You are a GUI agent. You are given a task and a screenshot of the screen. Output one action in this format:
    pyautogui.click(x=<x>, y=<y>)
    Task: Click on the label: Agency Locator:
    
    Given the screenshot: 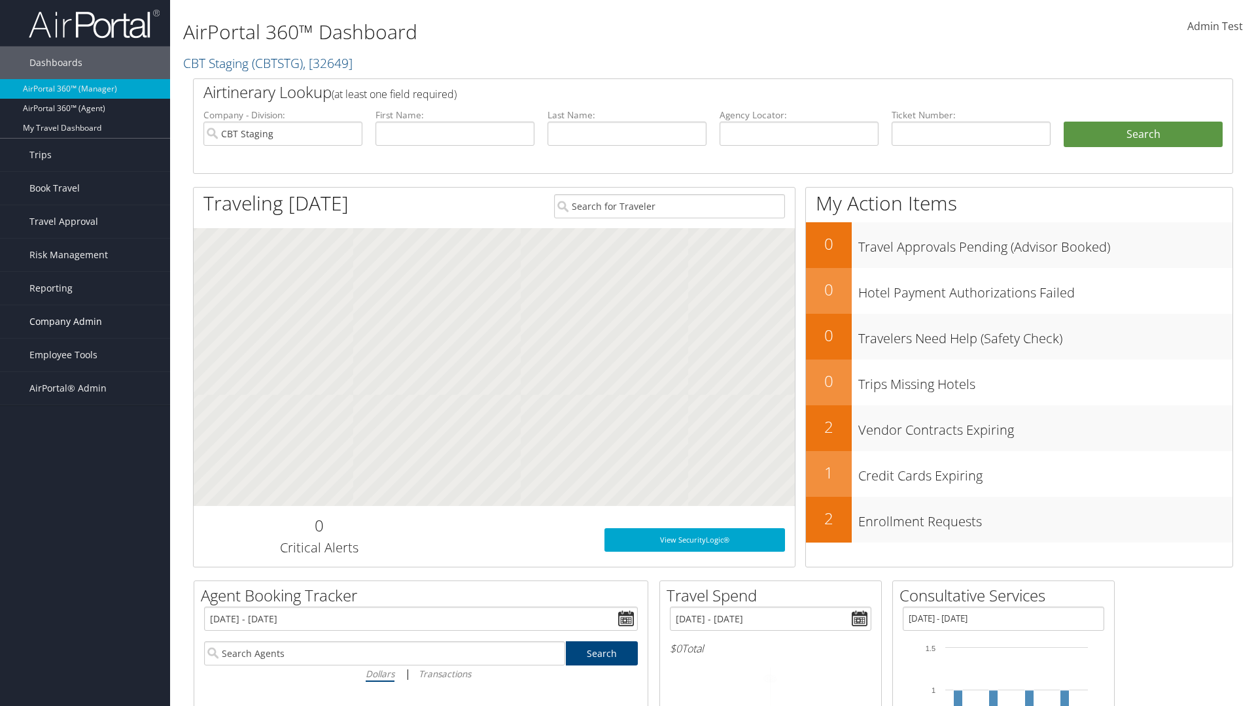 What is the action you would take?
    pyautogui.click(x=799, y=115)
    